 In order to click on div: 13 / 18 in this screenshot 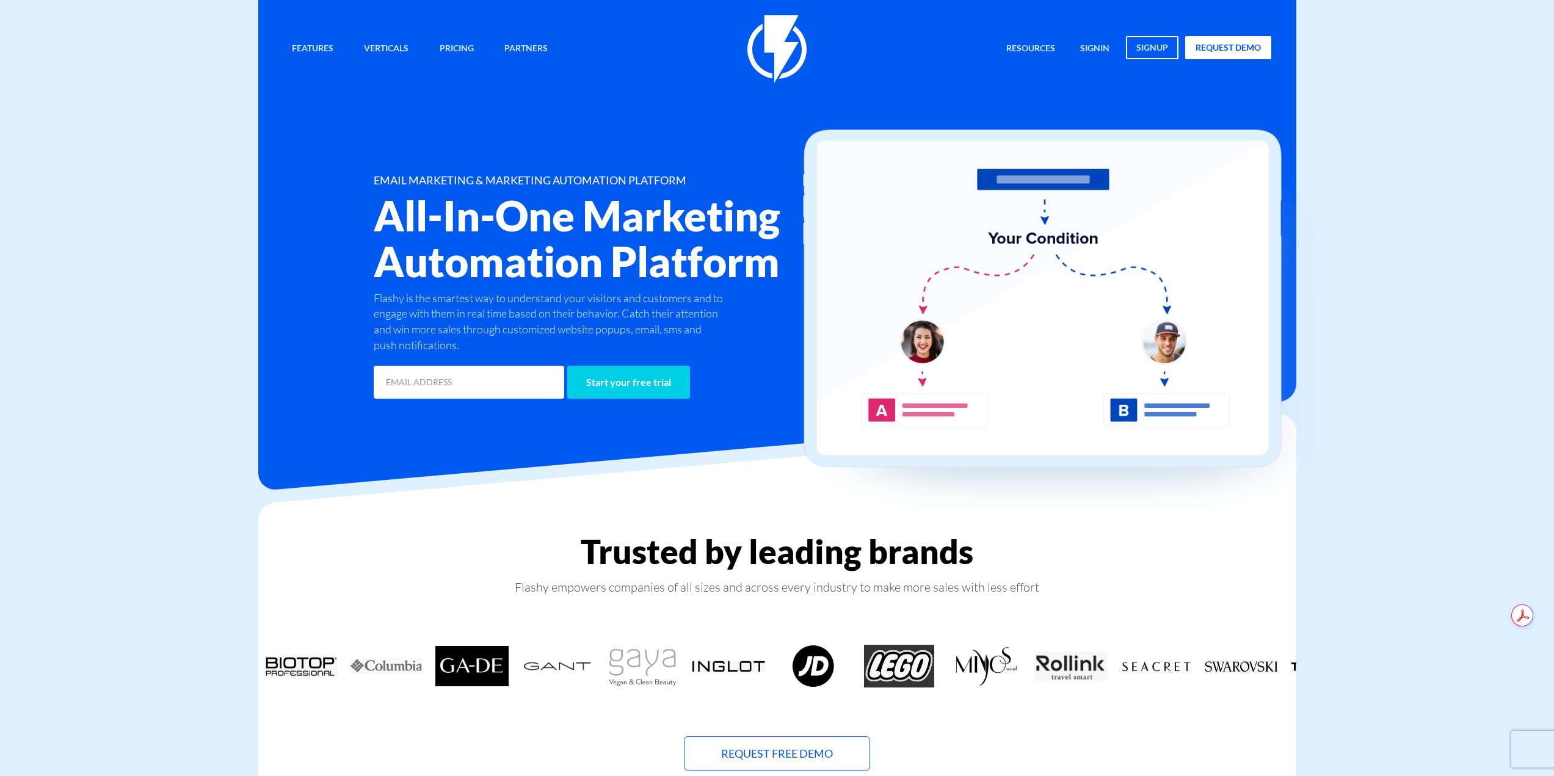, I will do `click(1242, 666)`.